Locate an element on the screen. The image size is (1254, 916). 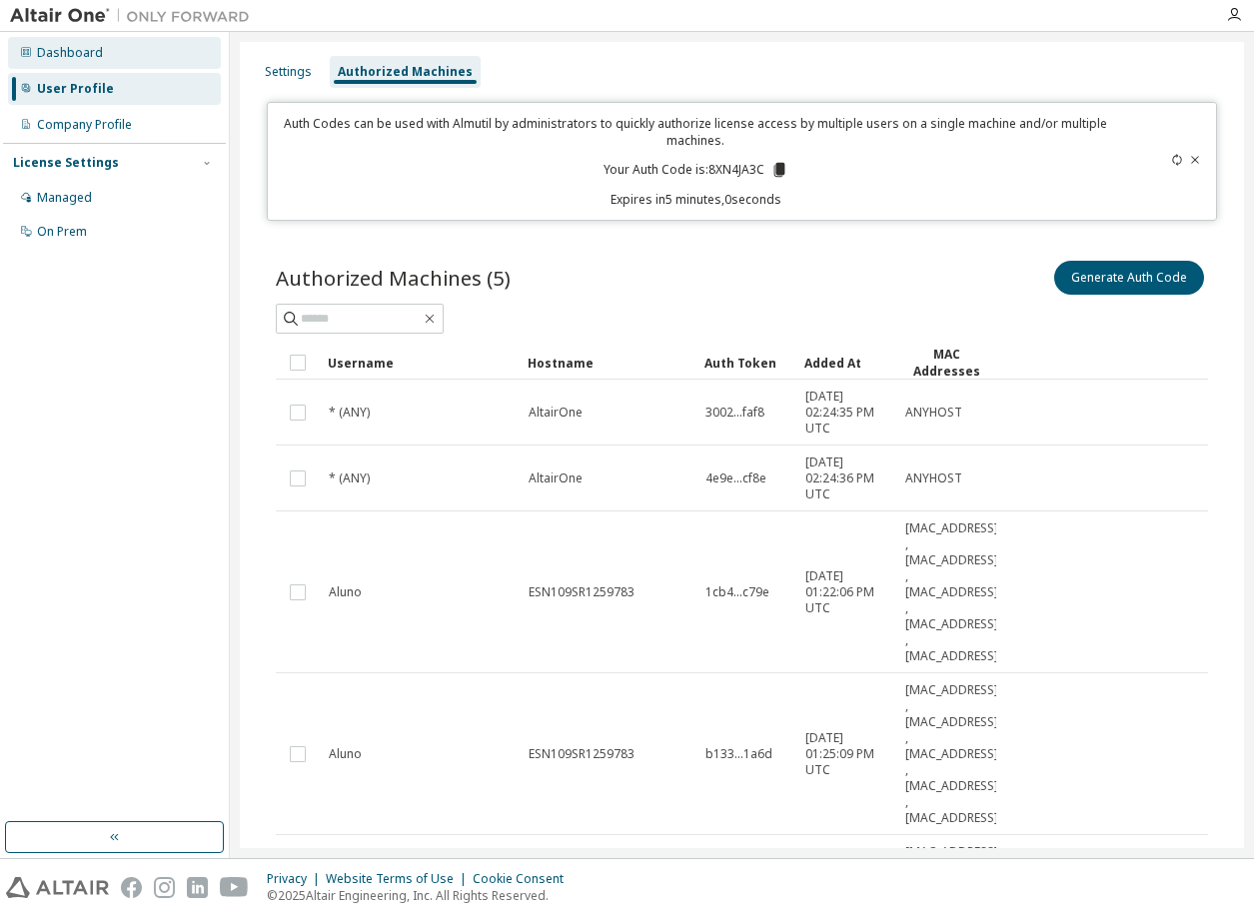
img: altair_logo.svg is located at coordinates (57, 888).